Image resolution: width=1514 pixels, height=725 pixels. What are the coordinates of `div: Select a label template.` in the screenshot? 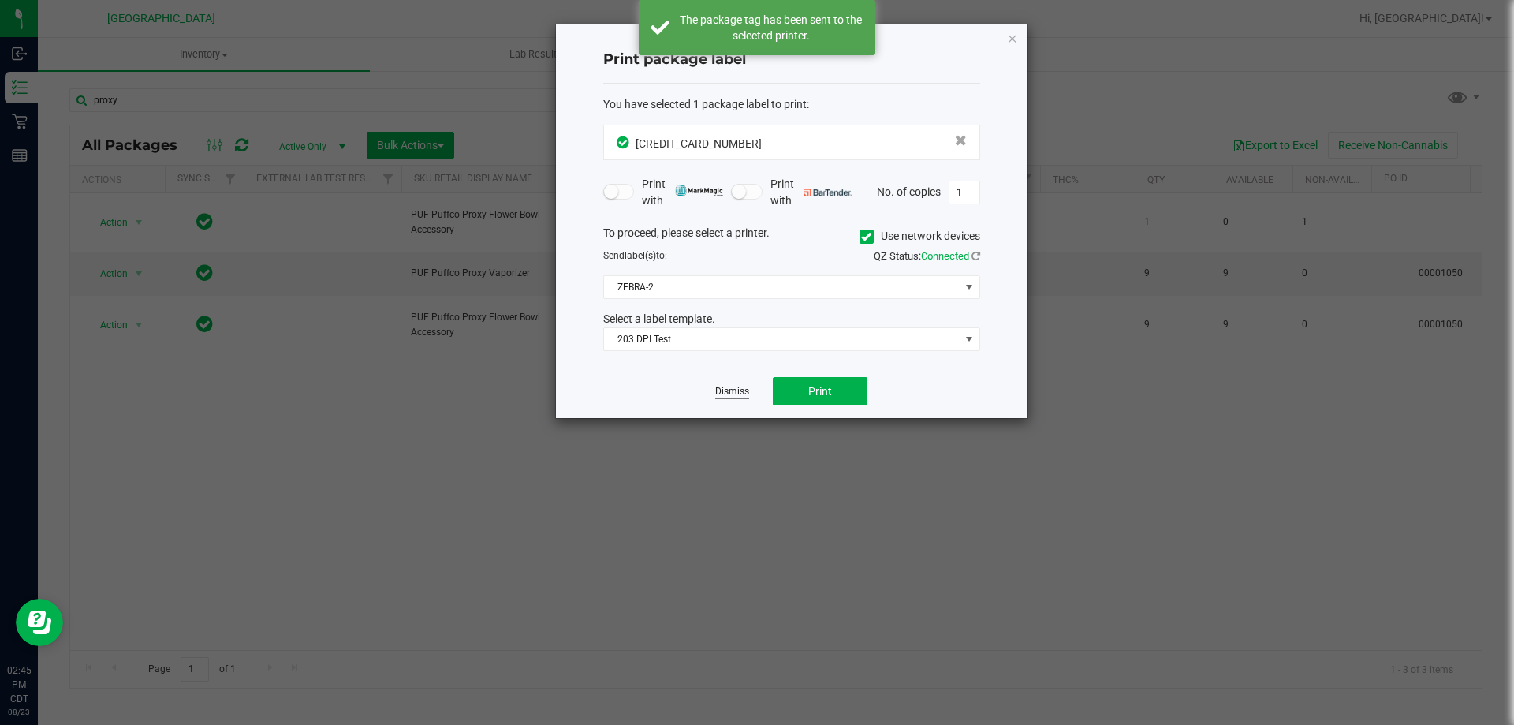 It's located at (792, 319).